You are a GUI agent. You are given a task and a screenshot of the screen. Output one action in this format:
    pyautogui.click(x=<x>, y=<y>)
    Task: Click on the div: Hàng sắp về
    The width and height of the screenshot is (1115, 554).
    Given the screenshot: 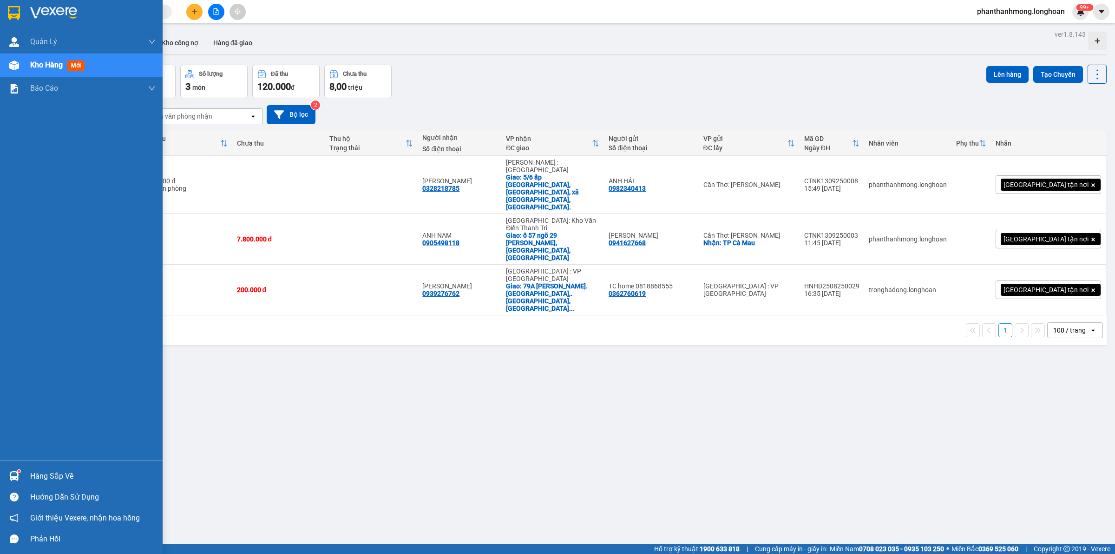 What is the action you would take?
    pyautogui.click(x=93, y=476)
    